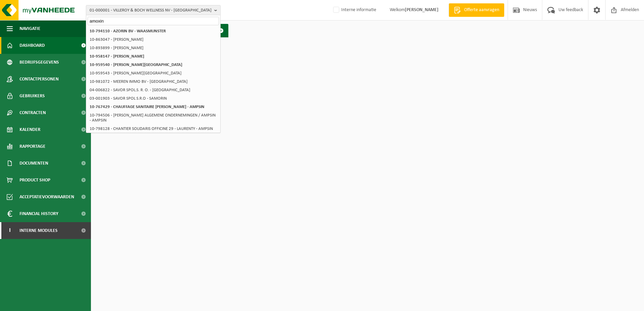 The height and width of the screenshot is (311, 644). I want to click on span: Rapportage, so click(32, 147).